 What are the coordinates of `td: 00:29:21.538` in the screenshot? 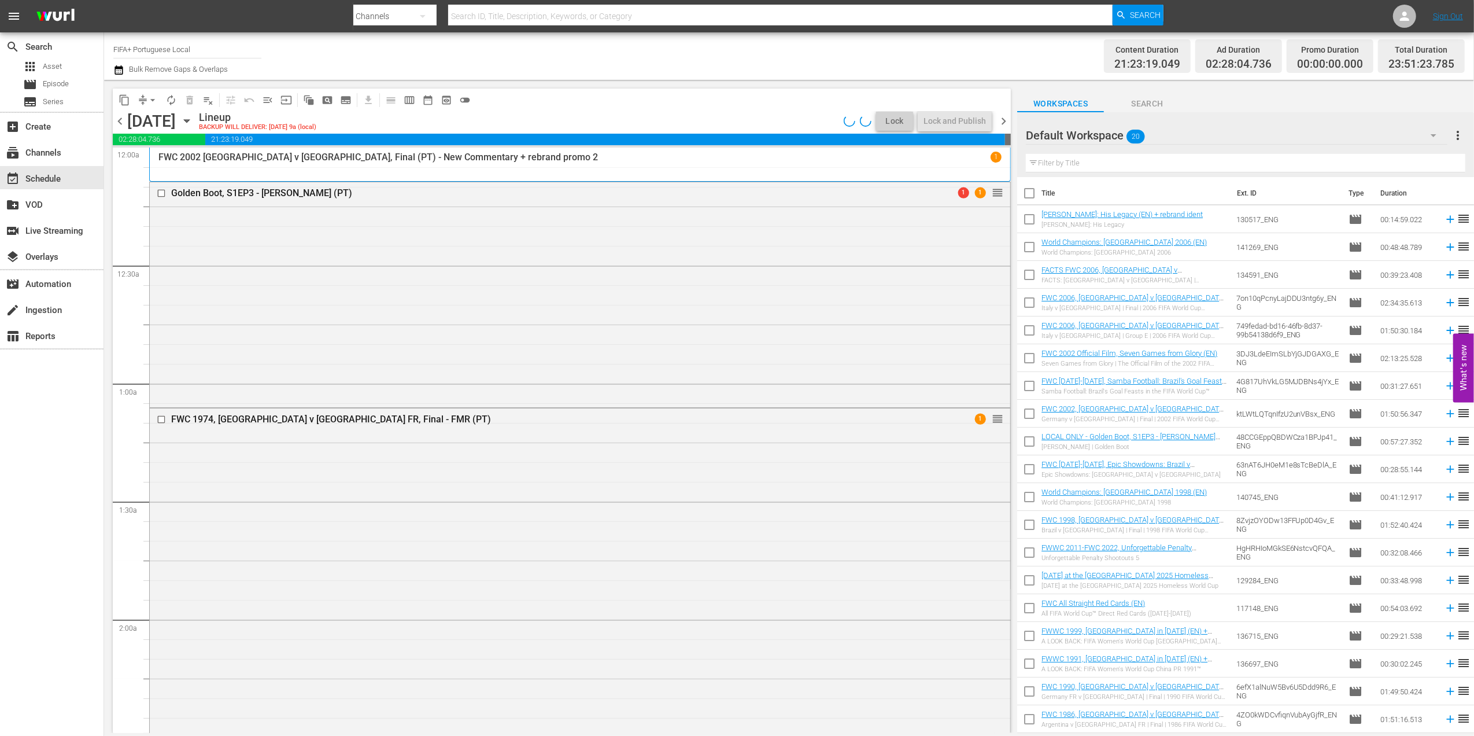 It's located at (1408, 636).